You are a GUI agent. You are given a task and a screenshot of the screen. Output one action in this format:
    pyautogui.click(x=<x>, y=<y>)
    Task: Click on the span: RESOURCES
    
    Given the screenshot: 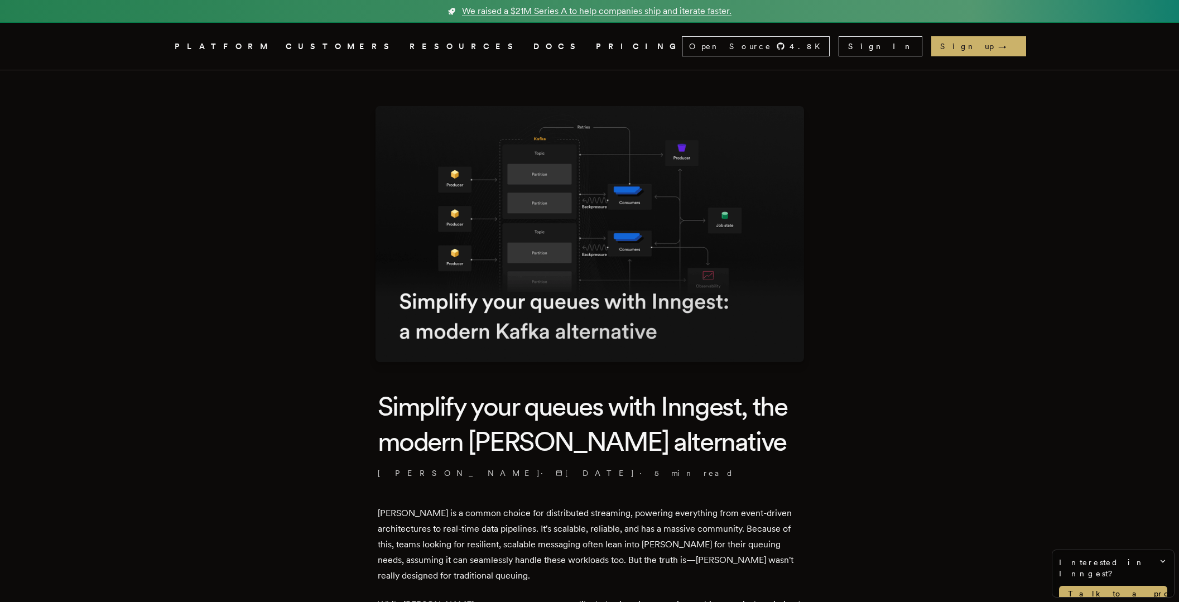 What is the action you would take?
    pyautogui.click(x=465, y=46)
    